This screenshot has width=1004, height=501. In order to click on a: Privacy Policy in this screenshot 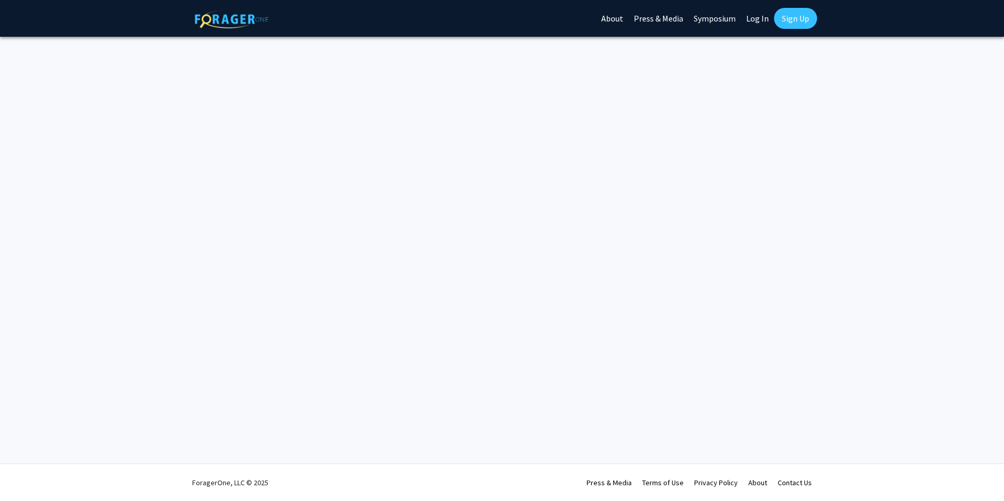, I will do `click(716, 483)`.